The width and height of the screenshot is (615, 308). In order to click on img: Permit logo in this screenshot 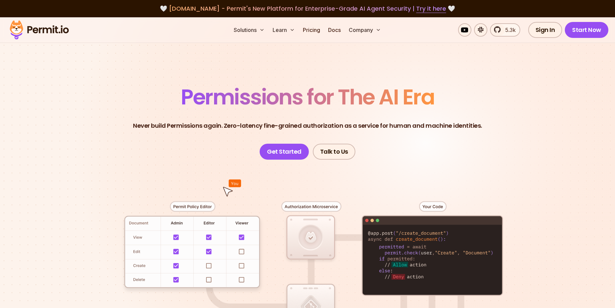, I will do `click(39, 30)`.